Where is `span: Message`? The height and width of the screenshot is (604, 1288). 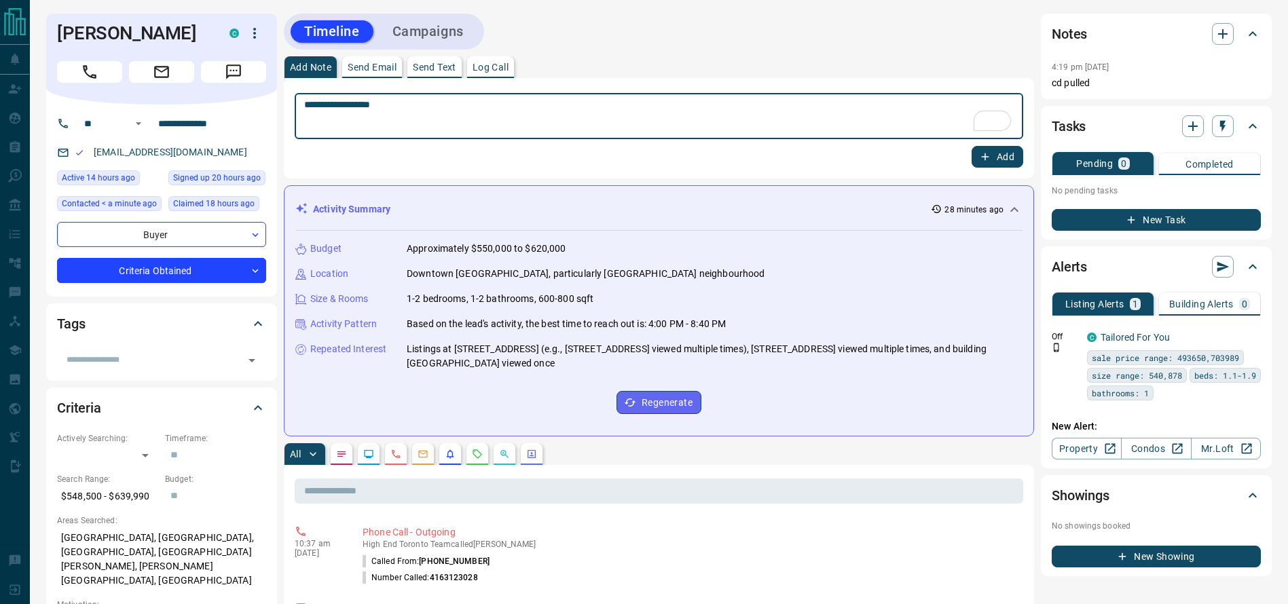 span: Message is located at coordinates (234, 72).